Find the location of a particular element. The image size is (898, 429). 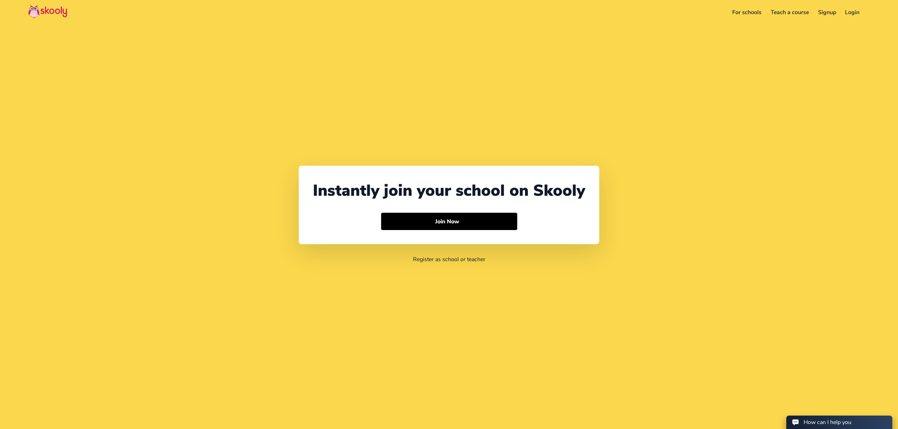

a: For schools is located at coordinates (747, 12).